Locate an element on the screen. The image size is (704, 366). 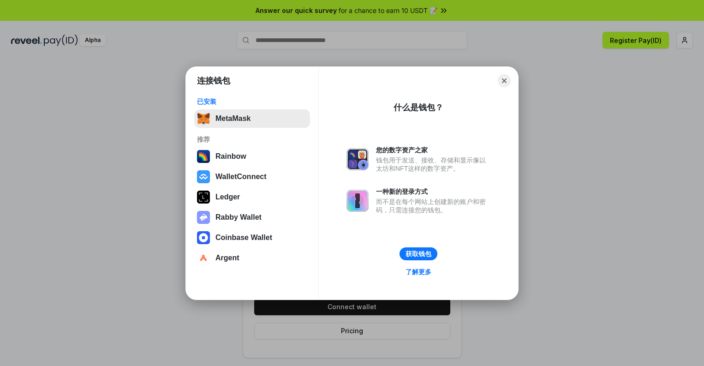
div: Rainbow is located at coordinates (231, 156).